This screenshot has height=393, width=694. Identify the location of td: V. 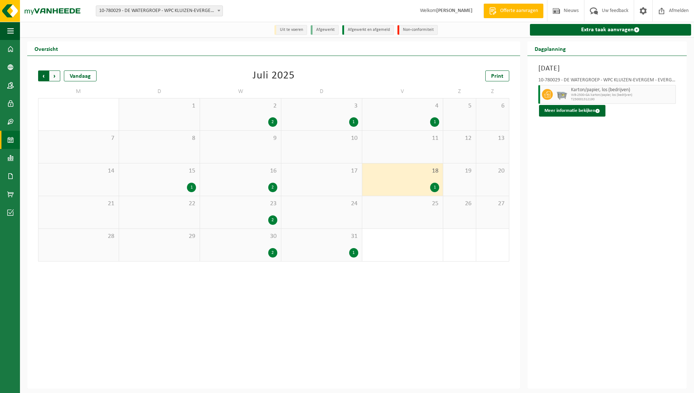
(403, 91).